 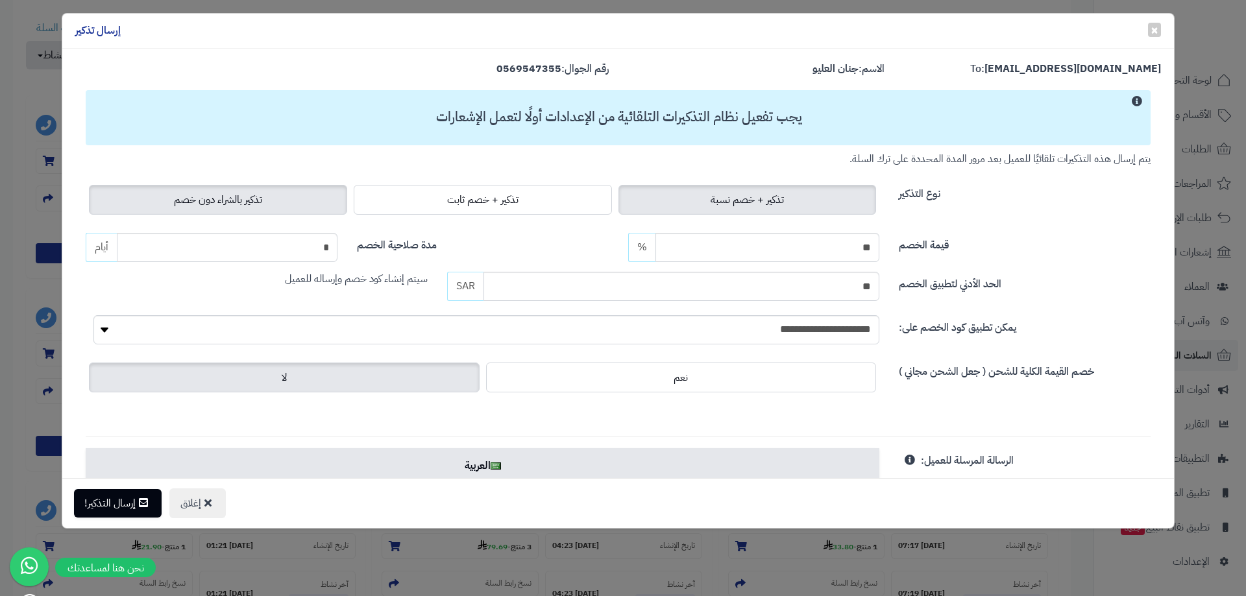 I want to click on span: تذكير بالشراء دون خصم, so click(x=218, y=200).